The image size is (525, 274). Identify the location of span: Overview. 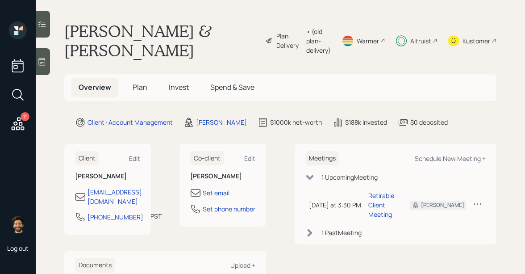
(95, 87).